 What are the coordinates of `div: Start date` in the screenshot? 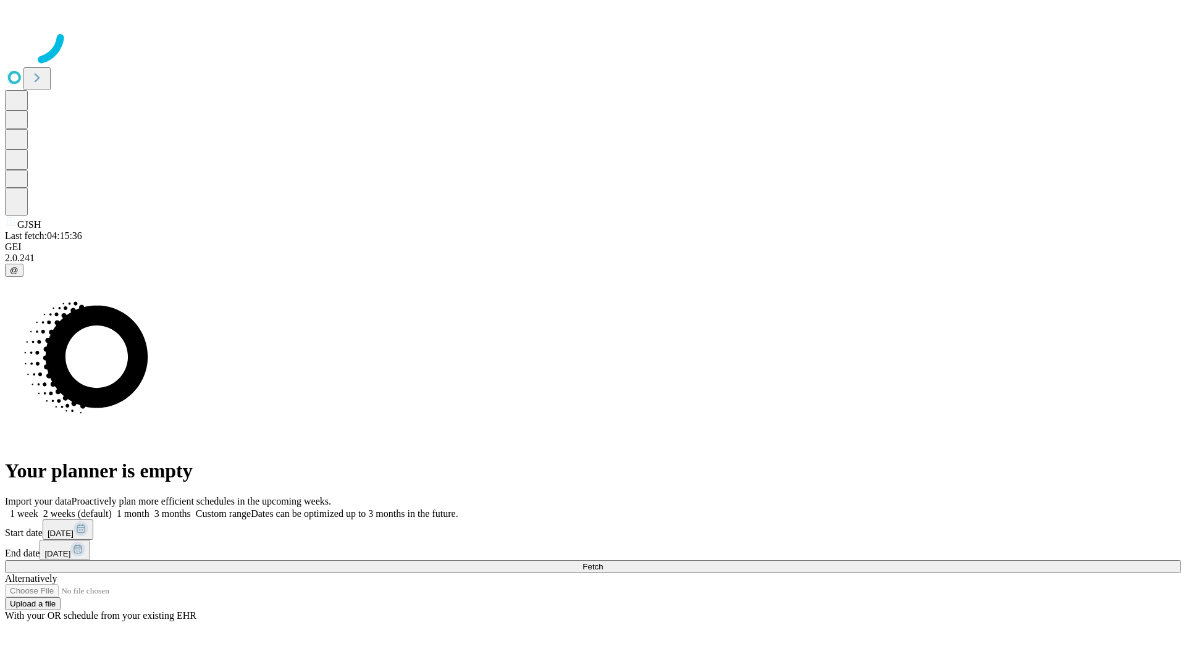 It's located at (593, 529).